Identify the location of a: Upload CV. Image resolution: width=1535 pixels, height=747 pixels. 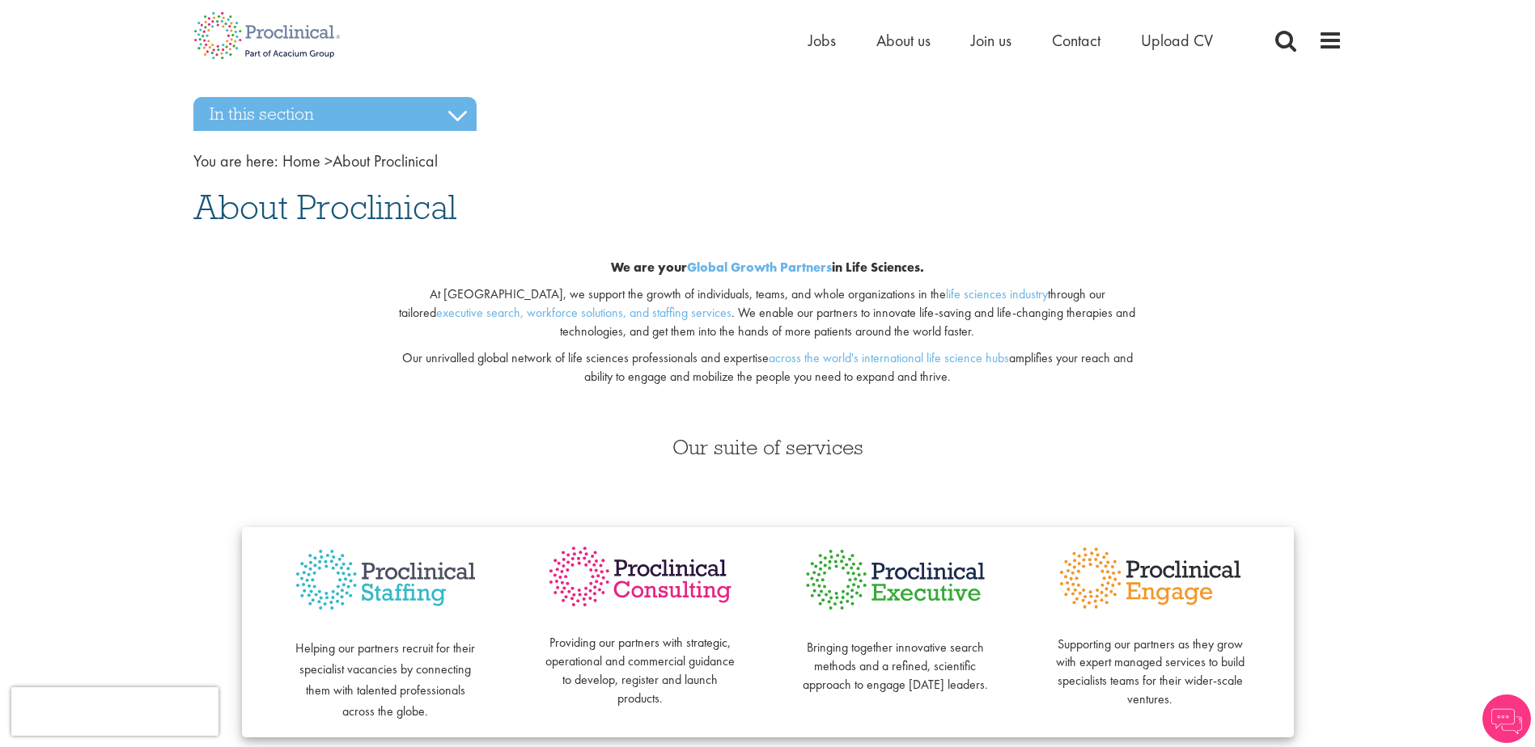
(1176, 40).